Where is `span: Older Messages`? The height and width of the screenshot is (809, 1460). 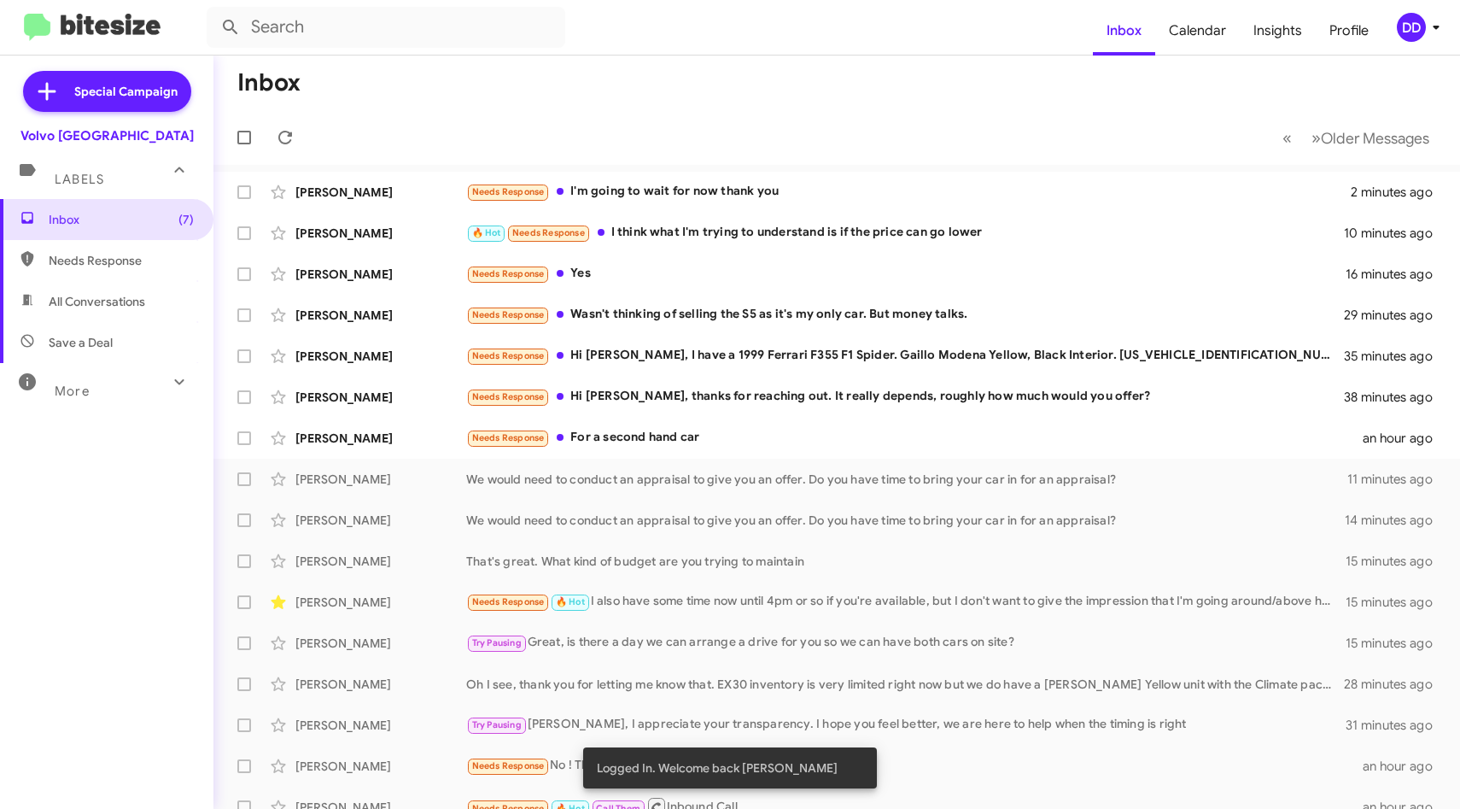
span: Older Messages is located at coordinates (1375, 138).